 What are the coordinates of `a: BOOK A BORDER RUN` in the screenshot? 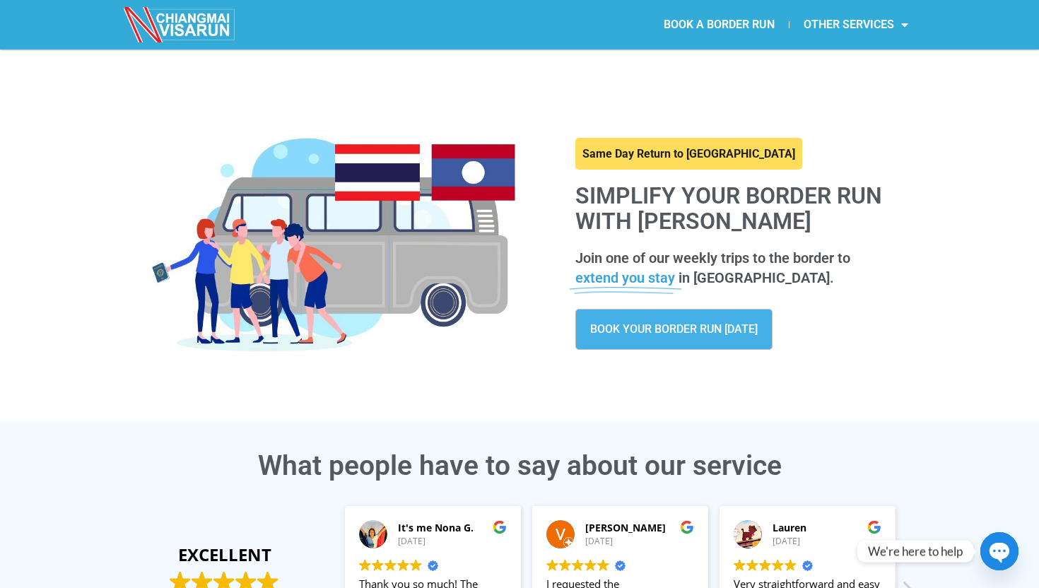 It's located at (719, 25).